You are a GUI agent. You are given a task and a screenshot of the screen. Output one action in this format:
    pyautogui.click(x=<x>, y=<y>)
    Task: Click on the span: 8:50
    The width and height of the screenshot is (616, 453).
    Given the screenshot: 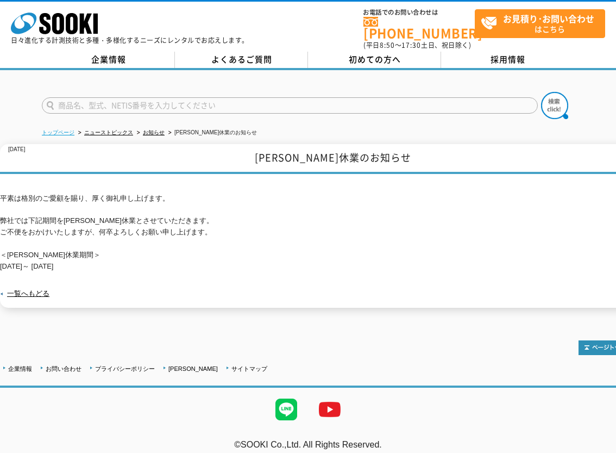 What is the action you would take?
    pyautogui.click(x=387, y=45)
    